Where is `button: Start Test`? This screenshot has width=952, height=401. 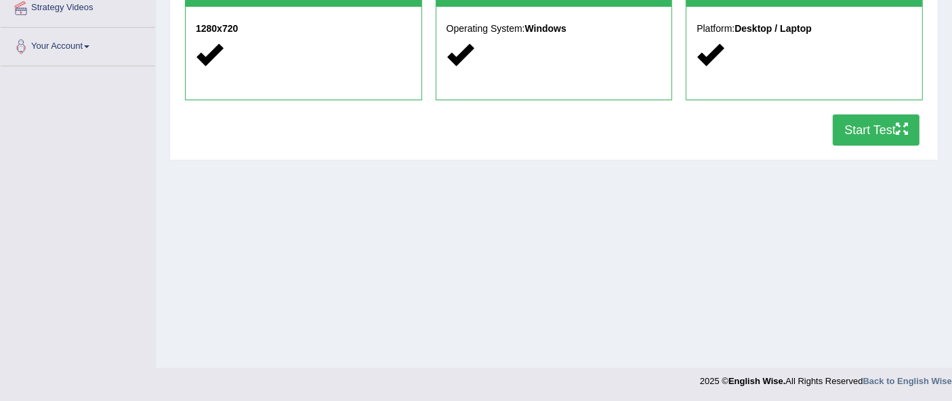
button: Start Test is located at coordinates (876, 130).